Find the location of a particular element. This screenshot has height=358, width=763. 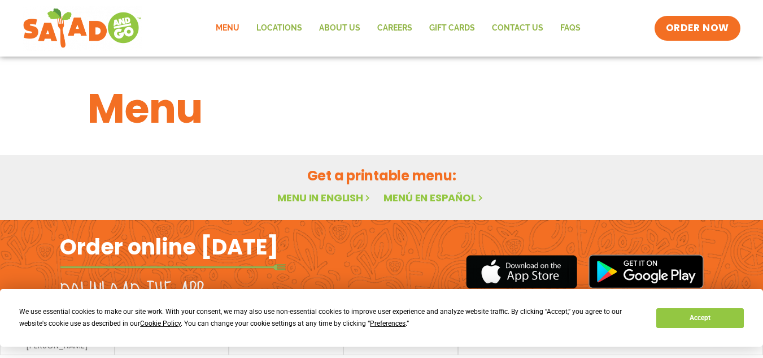

a: Menu is located at coordinates (228, 28).